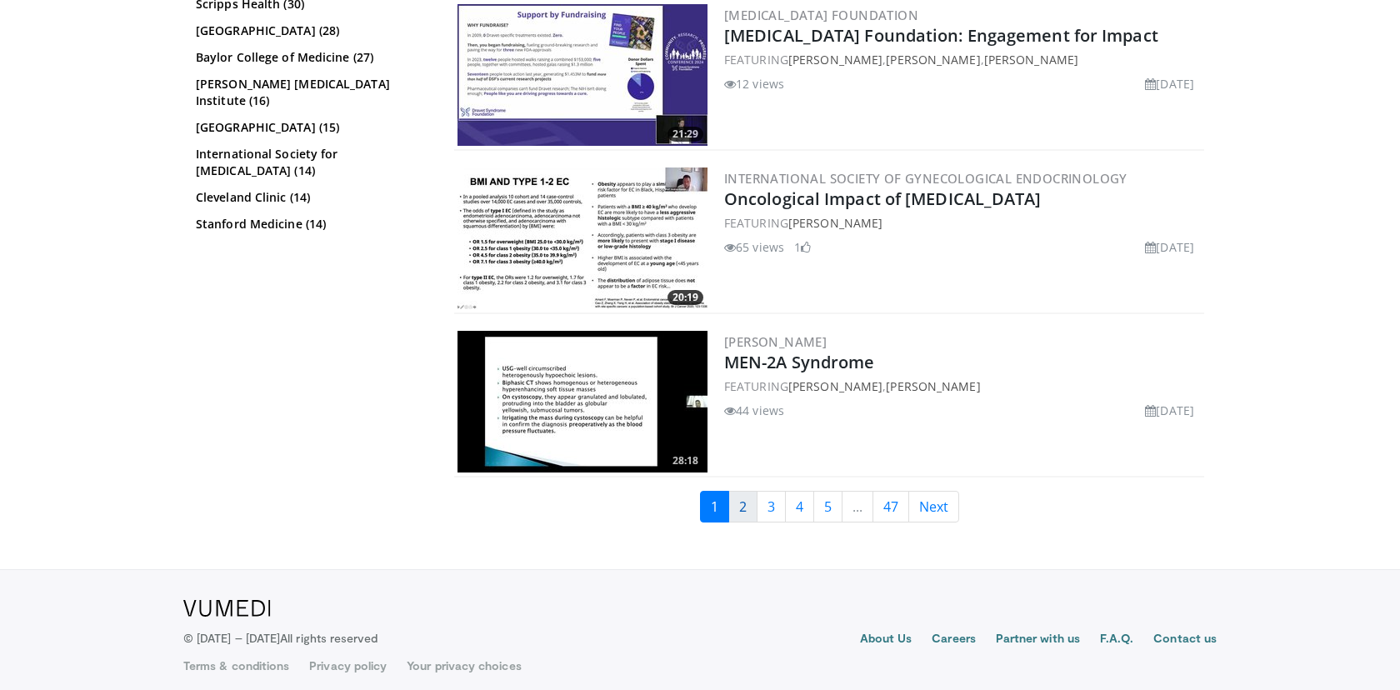  What do you see at coordinates (582, 75) in the screenshot?
I see `img: 2bd649dd-e9f0-4e36-b6c2-c65fbd6d7467.300x170_q85_crop-smart_upscale.jpg` at bounding box center [582, 75].